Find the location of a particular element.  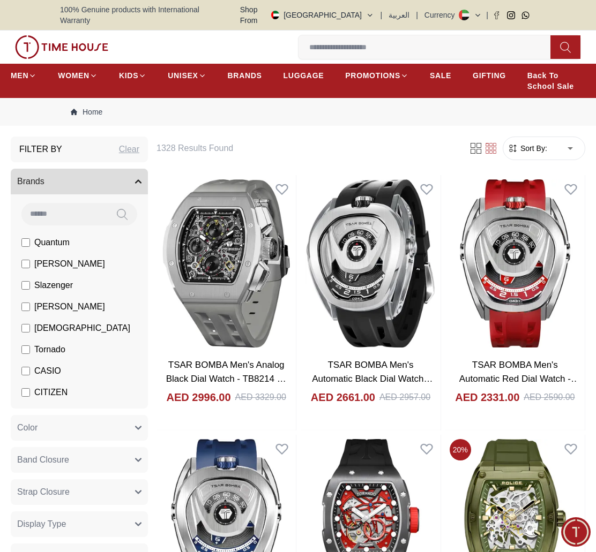

div: AED 2590.00 is located at coordinates (548, 397).